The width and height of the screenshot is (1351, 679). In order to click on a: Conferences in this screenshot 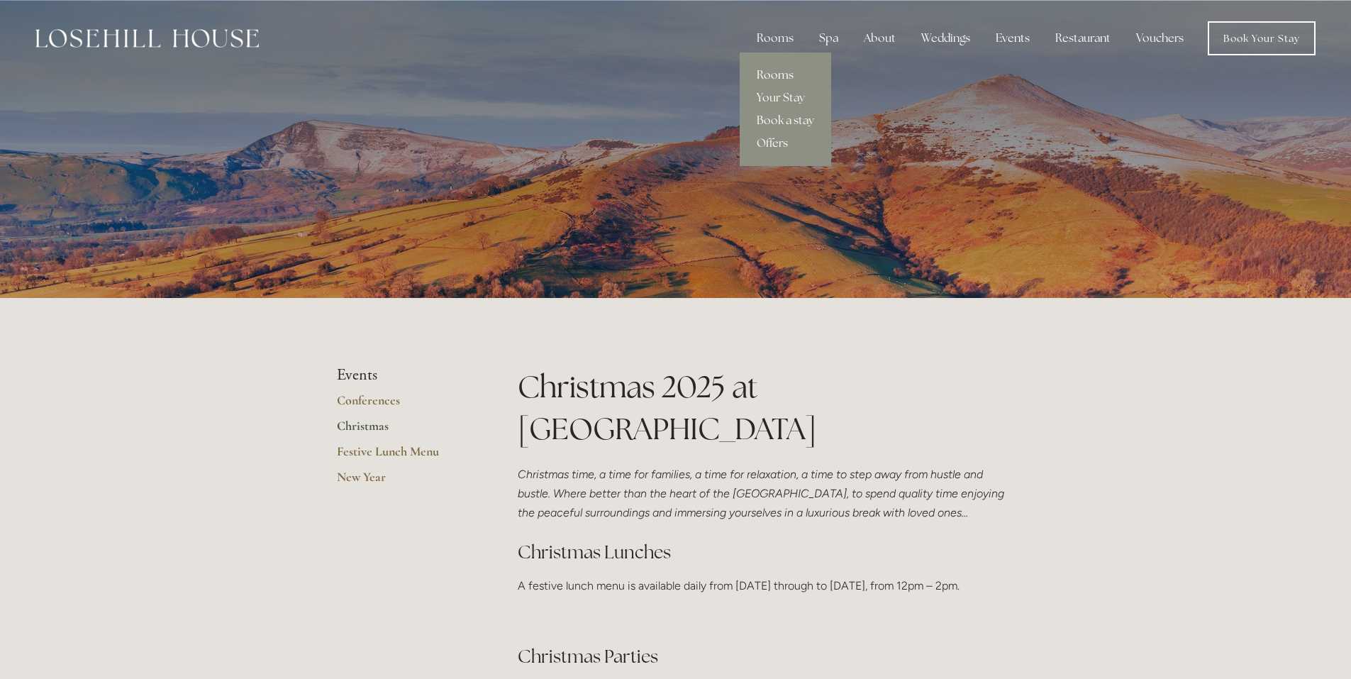, I will do `click(404, 405)`.